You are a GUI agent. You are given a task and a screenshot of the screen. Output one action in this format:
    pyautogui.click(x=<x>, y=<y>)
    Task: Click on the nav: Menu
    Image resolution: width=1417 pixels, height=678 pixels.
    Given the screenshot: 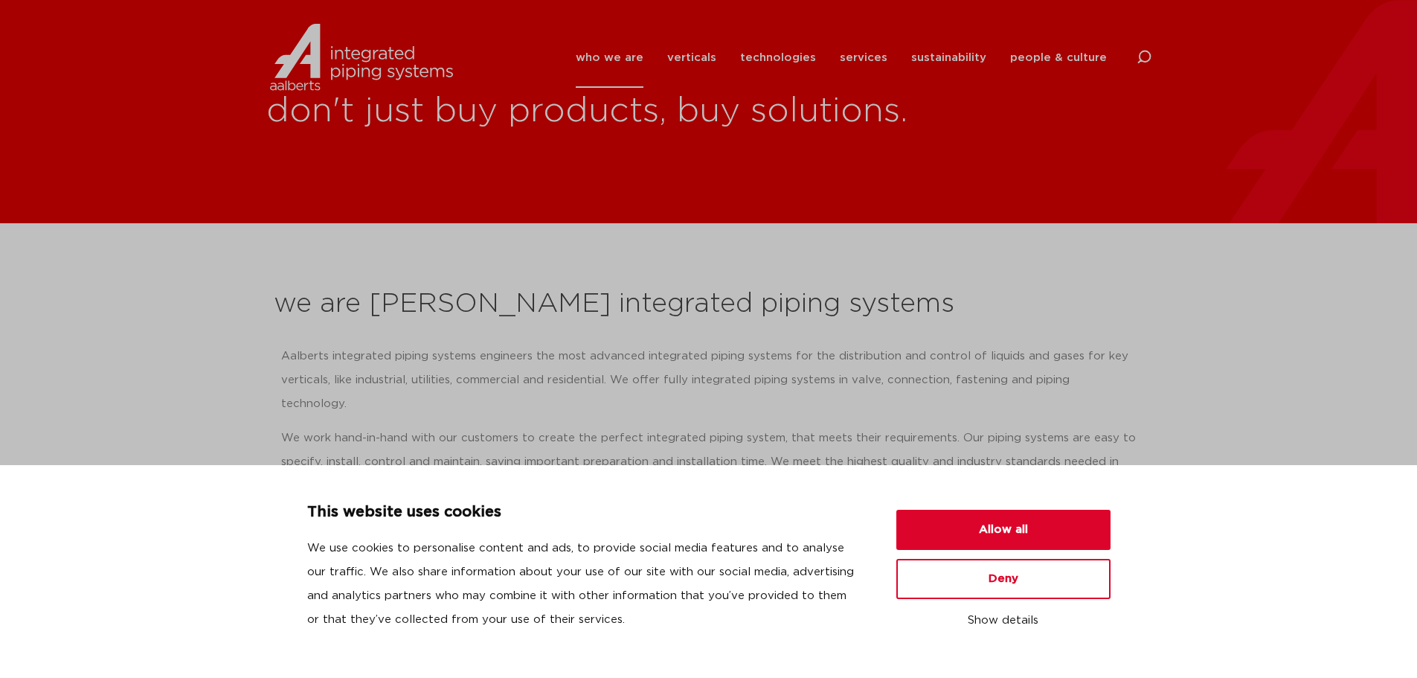 What is the action you would take?
    pyautogui.click(x=841, y=57)
    